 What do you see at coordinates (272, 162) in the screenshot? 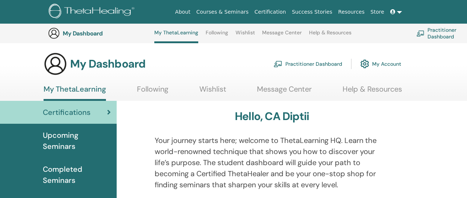
I see `p: Your journey starts here; welcome to ThetaLearning HQ. Learn the world-renowned technique that sh...` at bounding box center [272, 162].